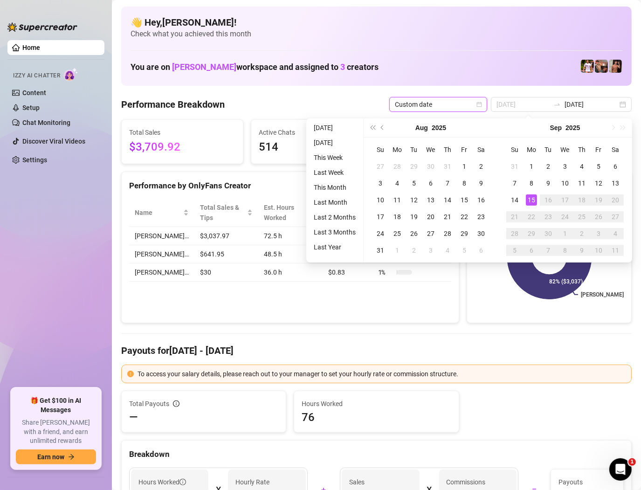  What do you see at coordinates (515, 200) in the screenshot?
I see `div: 14` at bounding box center [515, 200].